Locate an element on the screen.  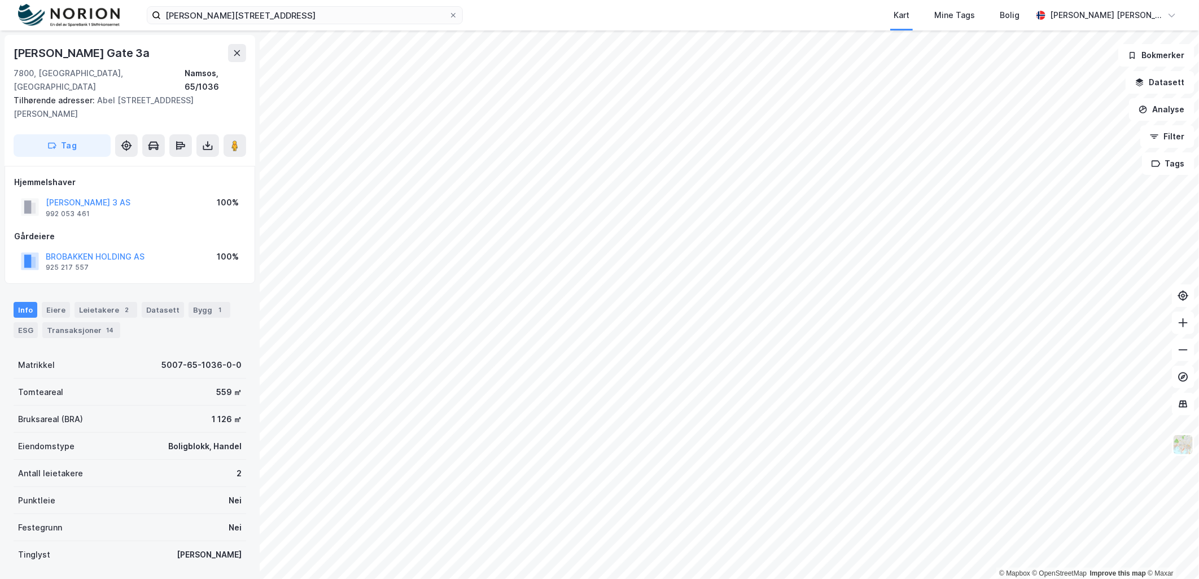
div: Punktleie is located at coordinates (37, 501).